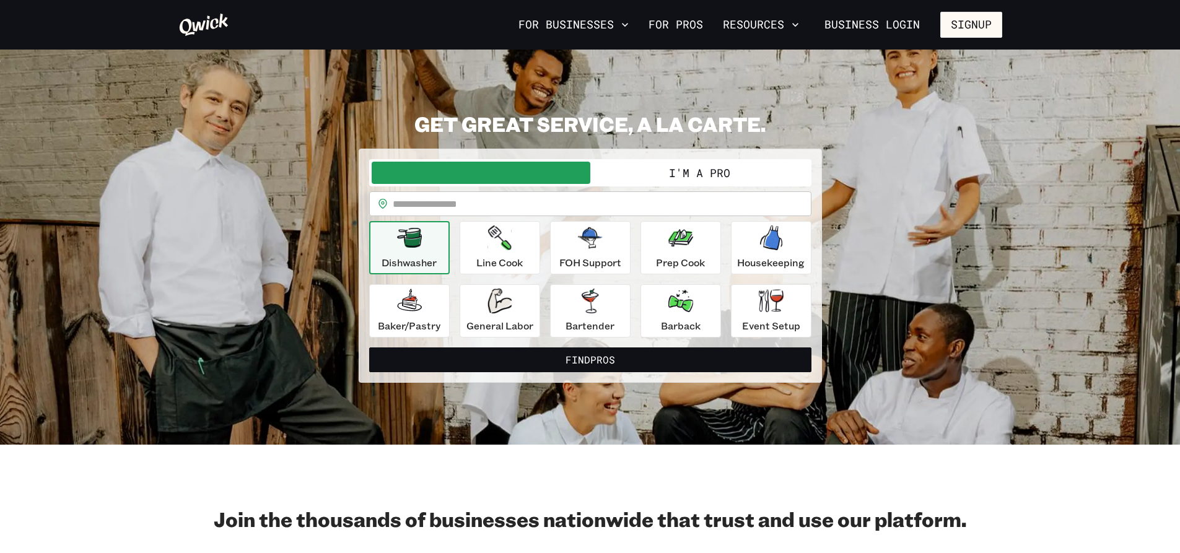 The width and height of the screenshot is (1180, 553). Describe the element at coordinates (590, 360) in the screenshot. I see `button: FindPros` at that location.